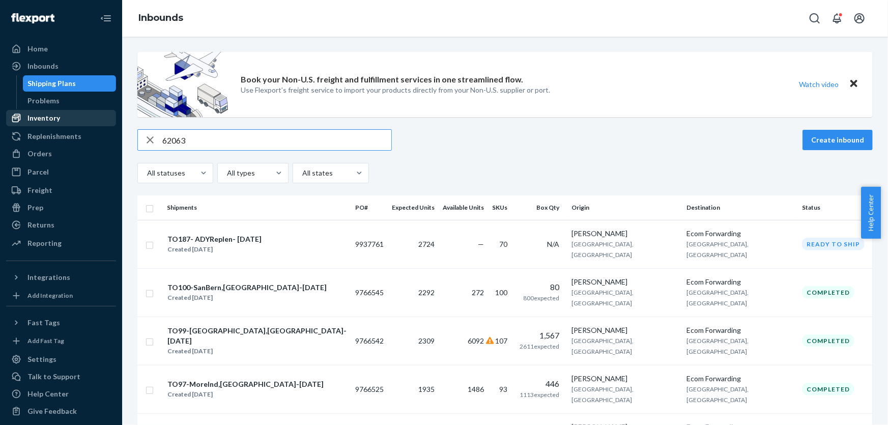 The height and width of the screenshot is (425, 888). I want to click on p: Use Flexport’s freight service to import your products directly from your Non-U.S. supplier or port., so click(396, 90).